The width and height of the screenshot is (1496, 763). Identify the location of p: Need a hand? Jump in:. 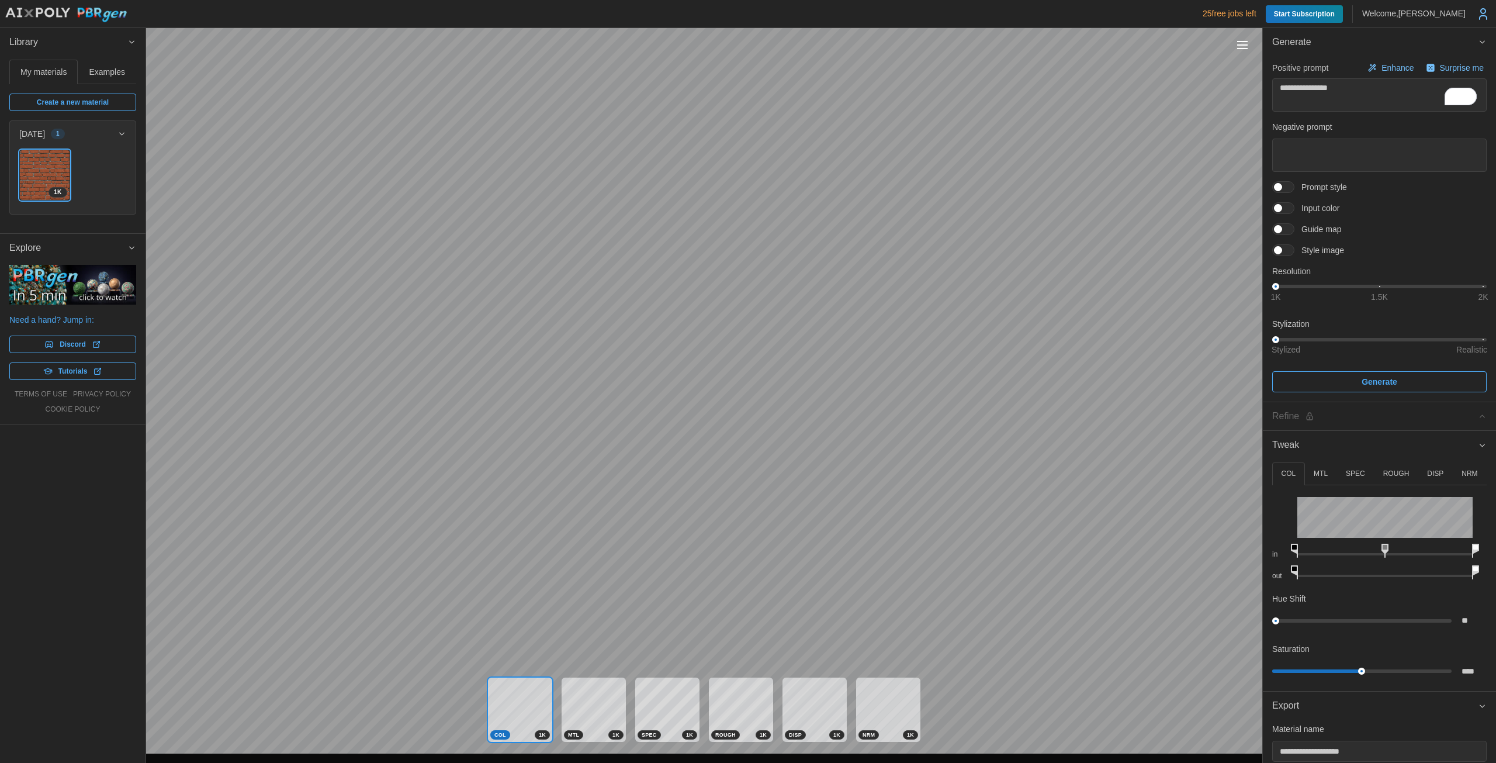
(72, 320).